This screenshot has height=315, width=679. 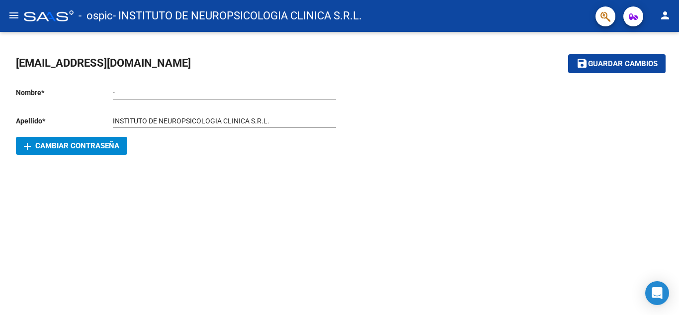 I want to click on span: Guardar cambios, so click(x=623, y=64).